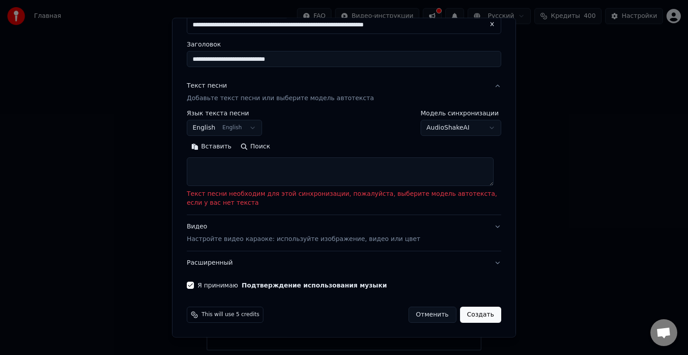 The width and height of the screenshot is (688, 355). Describe the element at coordinates (207, 86) in the screenshot. I see `div: Текст песни` at that location.